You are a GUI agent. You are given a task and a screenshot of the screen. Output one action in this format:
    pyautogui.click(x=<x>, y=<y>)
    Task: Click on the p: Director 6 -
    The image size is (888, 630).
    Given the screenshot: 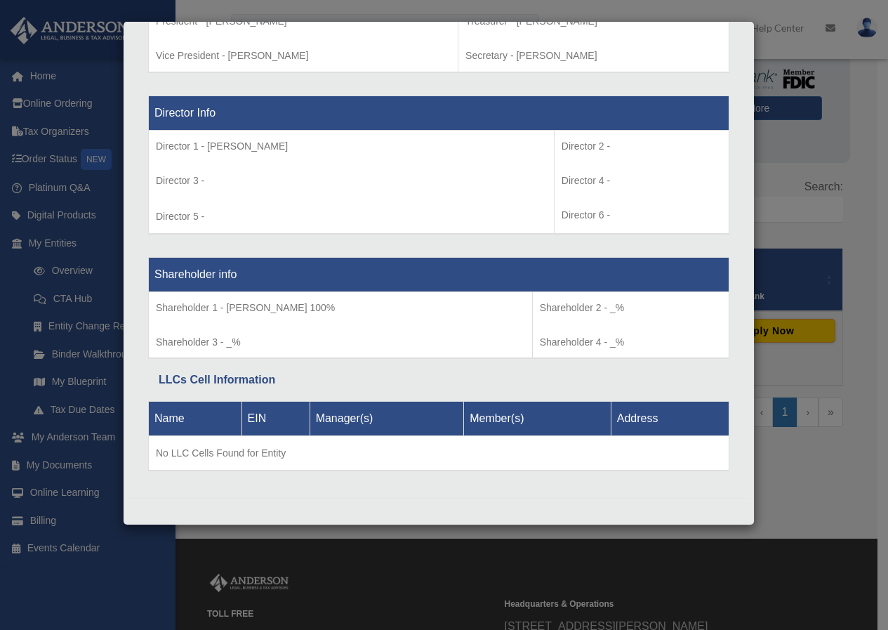 What is the action you would take?
    pyautogui.click(x=642, y=215)
    